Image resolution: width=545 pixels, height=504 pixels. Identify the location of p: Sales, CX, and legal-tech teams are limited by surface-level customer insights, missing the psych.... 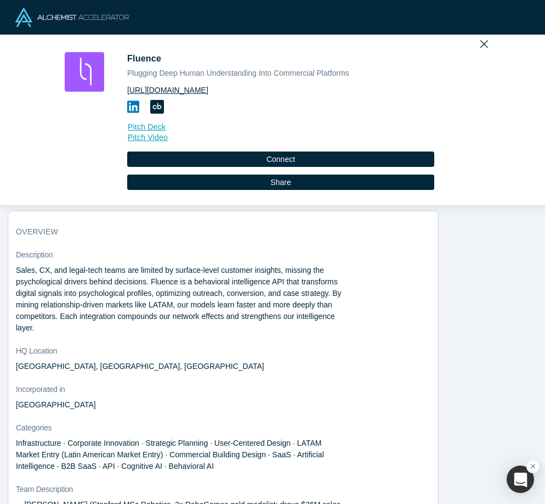
(181, 299).